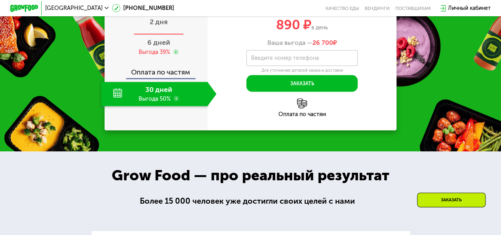 This screenshot has height=235, width=501. Describe the element at coordinates (302, 42) in the screenshot. I see `div: Ваша выгода —` at that location.